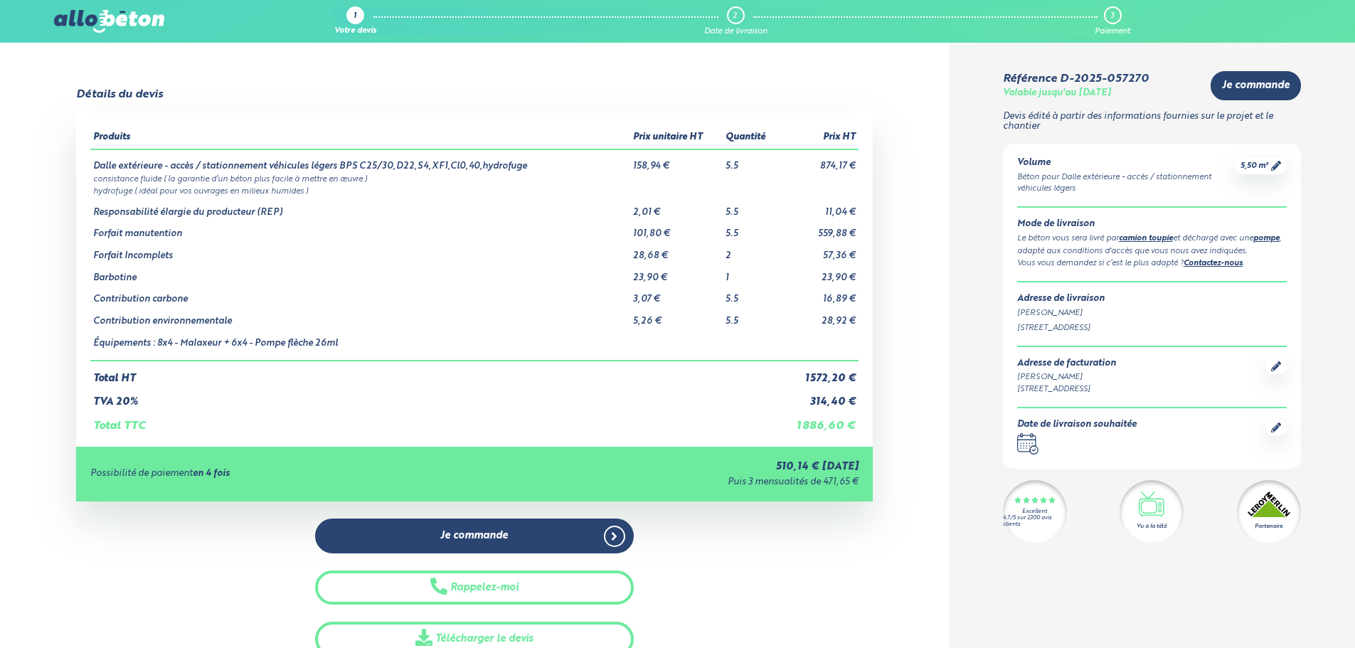 Image resolution: width=1355 pixels, height=648 pixels. What do you see at coordinates (819, 250) in the screenshot?
I see `td: 57,36 €` at bounding box center [819, 250].